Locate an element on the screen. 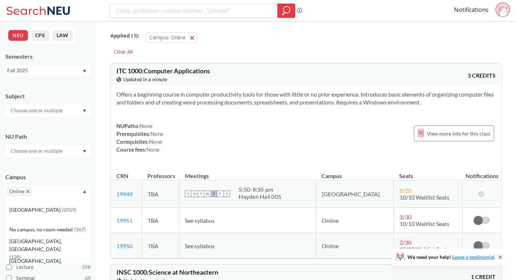 This screenshot has height=280, width=516. span: 2 / 30 is located at coordinates (405, 242).